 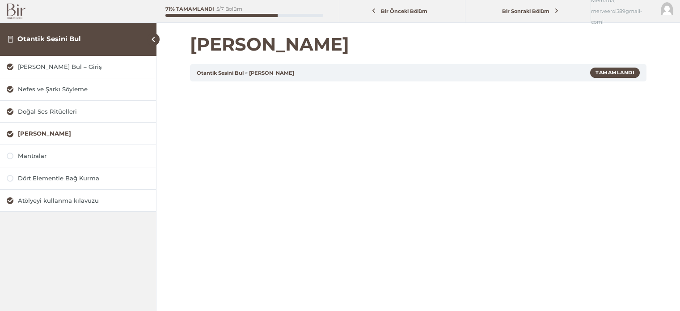 What do you see at coordinates (84, 156) in the screenshot?
I see `div: Mantralar` at bounding box center [84, 156].